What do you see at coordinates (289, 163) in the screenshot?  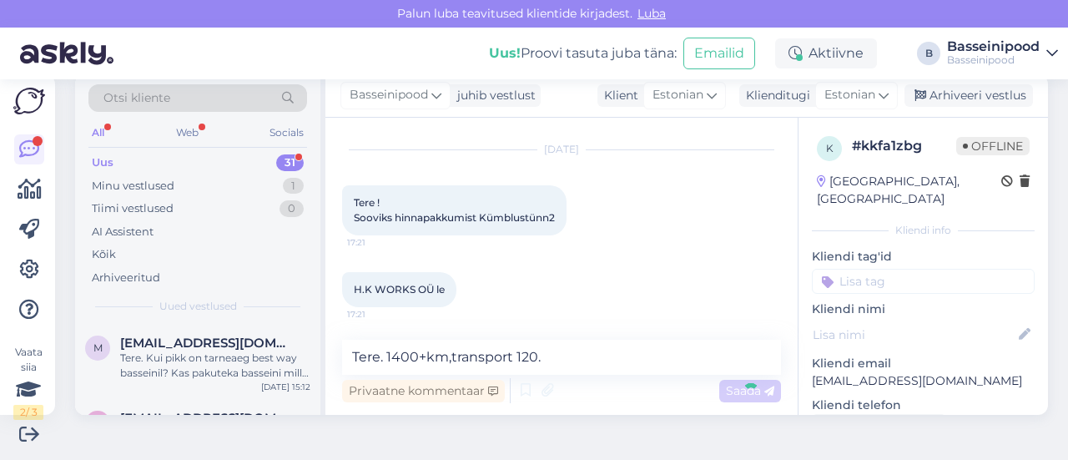 I see `div: 31` at bounding box center [289, 163].